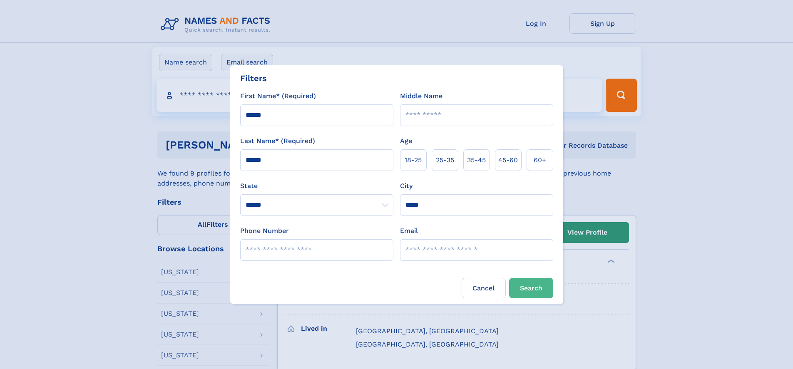  I want to click on label: State, so click(317, 186).